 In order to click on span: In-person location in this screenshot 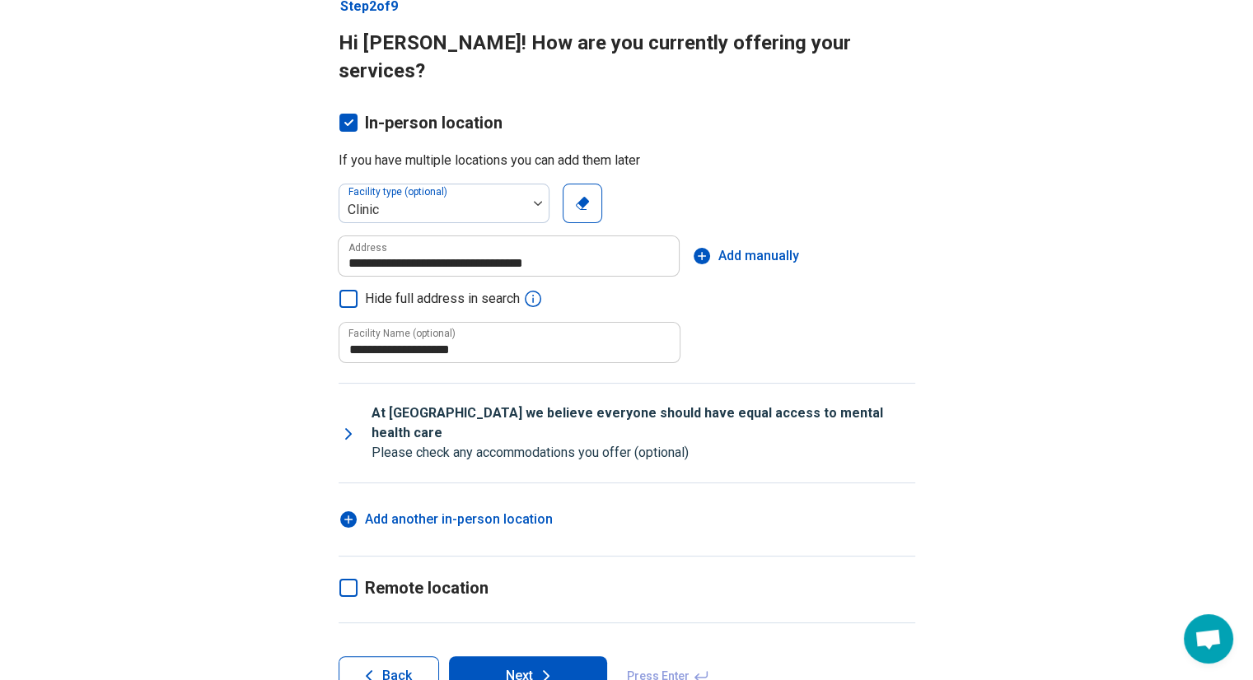, I will do `click(433, 123)`.